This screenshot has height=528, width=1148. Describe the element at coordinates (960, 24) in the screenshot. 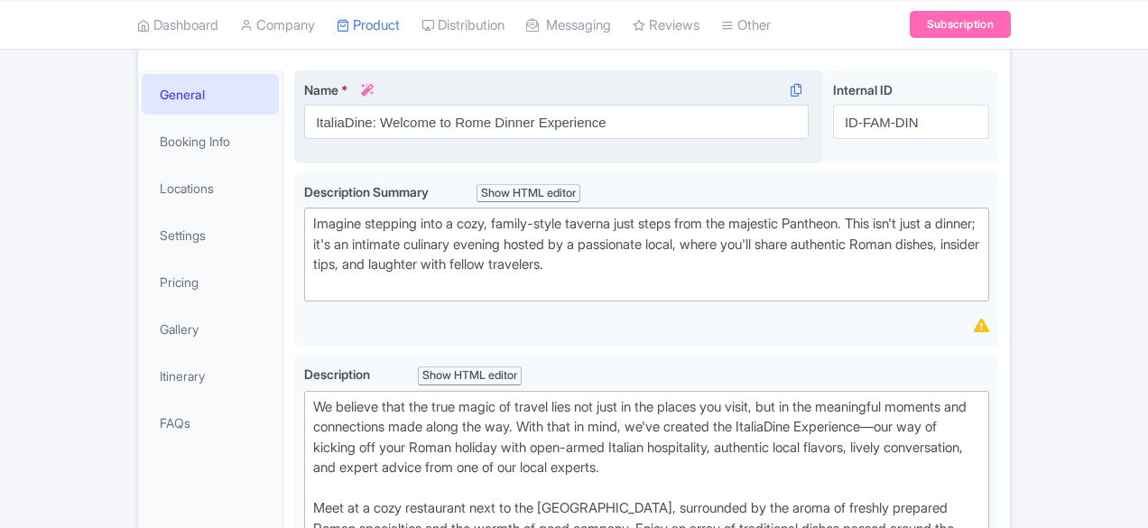

I see `a: Subscription` at that location.